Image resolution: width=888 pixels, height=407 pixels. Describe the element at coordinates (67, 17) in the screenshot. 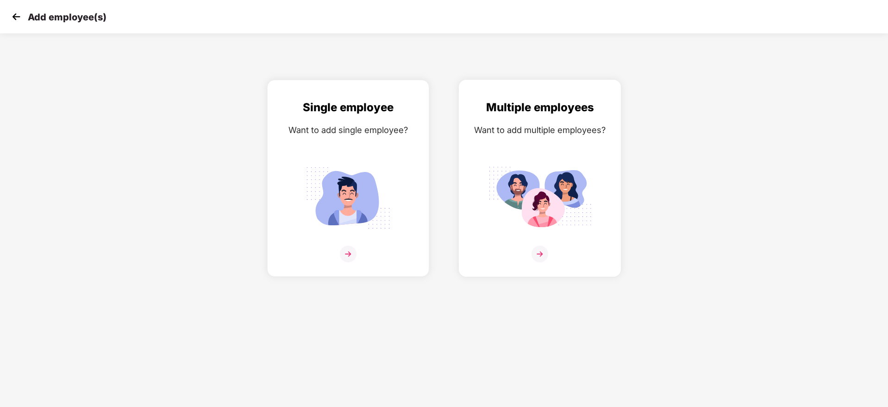

I see `p: Add employee(s)` at that location.